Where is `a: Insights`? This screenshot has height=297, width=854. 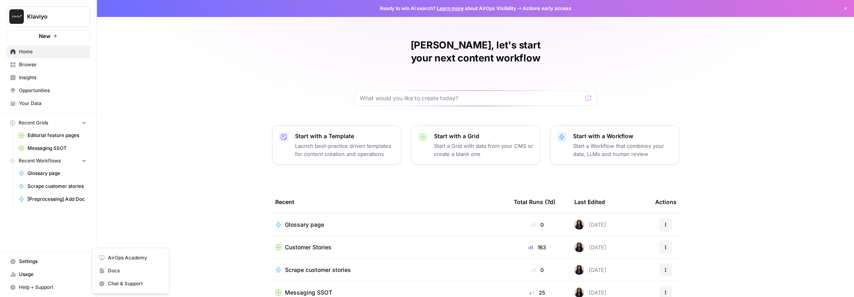
a: Insights is located at coordinates (48, 78).